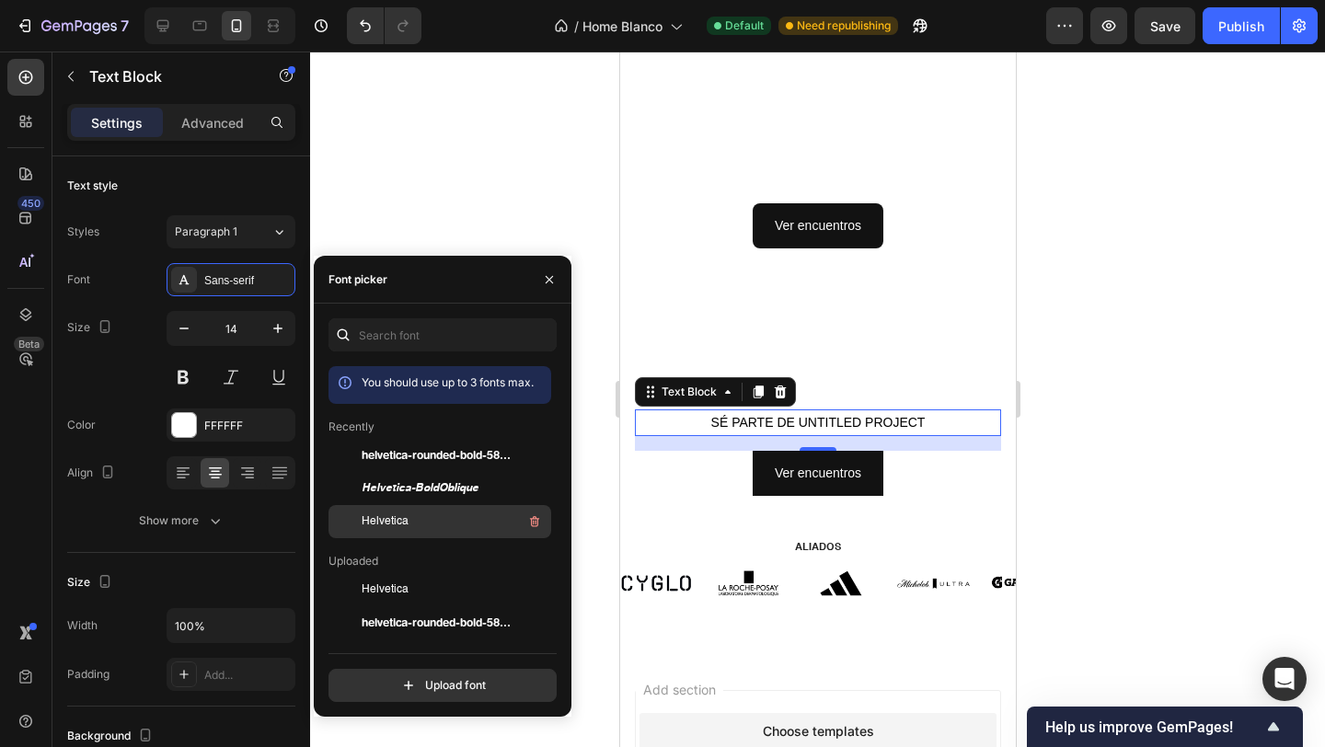 Image resolution: width=1325 pixels, height=747 pixels. I want to click on div: Open Intercom Messenger, so click(1285, 679).